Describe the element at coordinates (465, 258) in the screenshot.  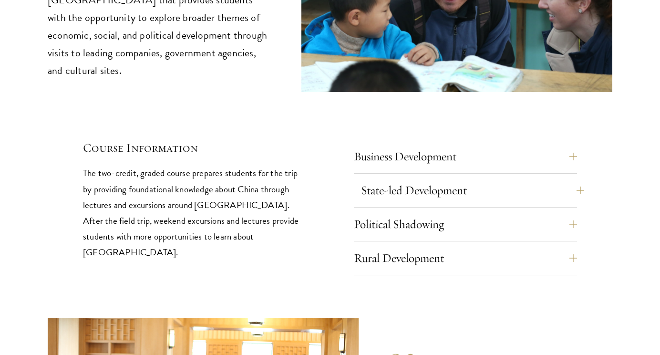
I see `button: Rural Development` at that location.